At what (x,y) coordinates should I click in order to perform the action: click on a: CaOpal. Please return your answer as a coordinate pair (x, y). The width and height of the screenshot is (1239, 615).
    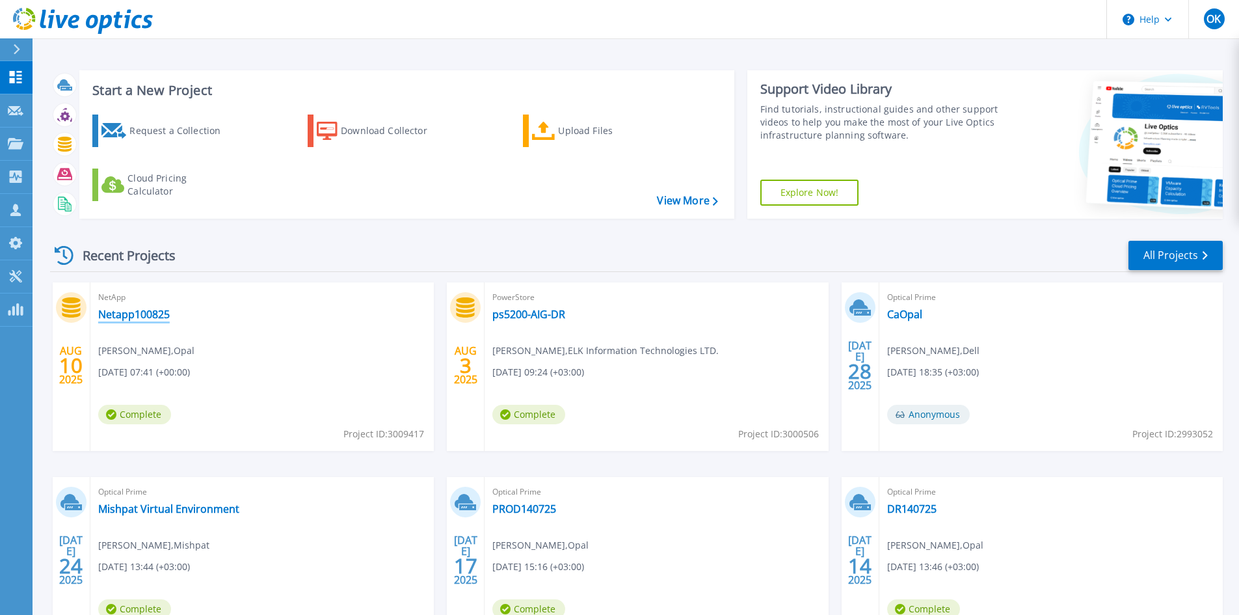
    Looking at the image, I should click on (905, 314).